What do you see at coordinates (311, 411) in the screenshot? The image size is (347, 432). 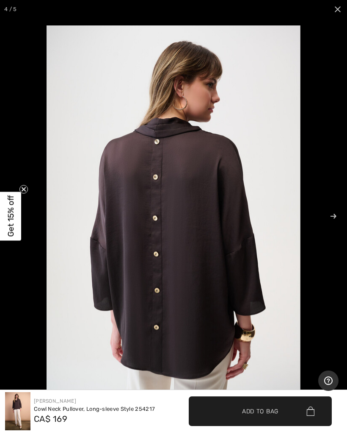 I see `img: Bag.svg` at bounding box center [311, 411].